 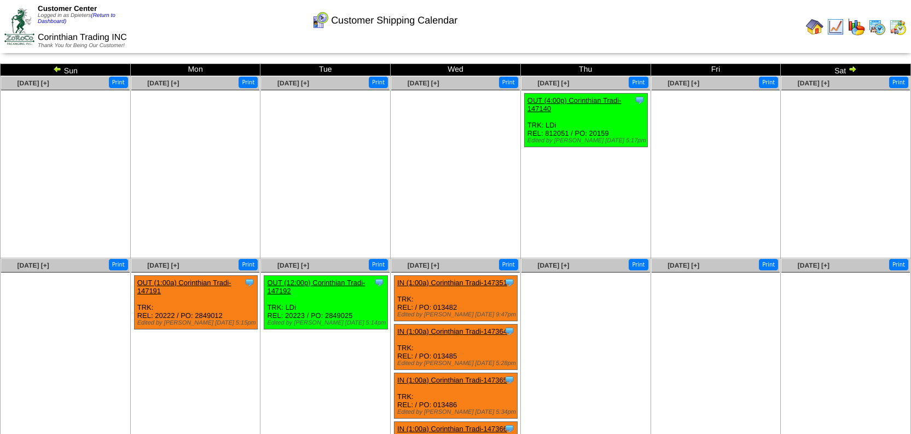 I want to click on a: OUT (4:00p) Corinthian Tradi-147140, so click(x=575, y=105).